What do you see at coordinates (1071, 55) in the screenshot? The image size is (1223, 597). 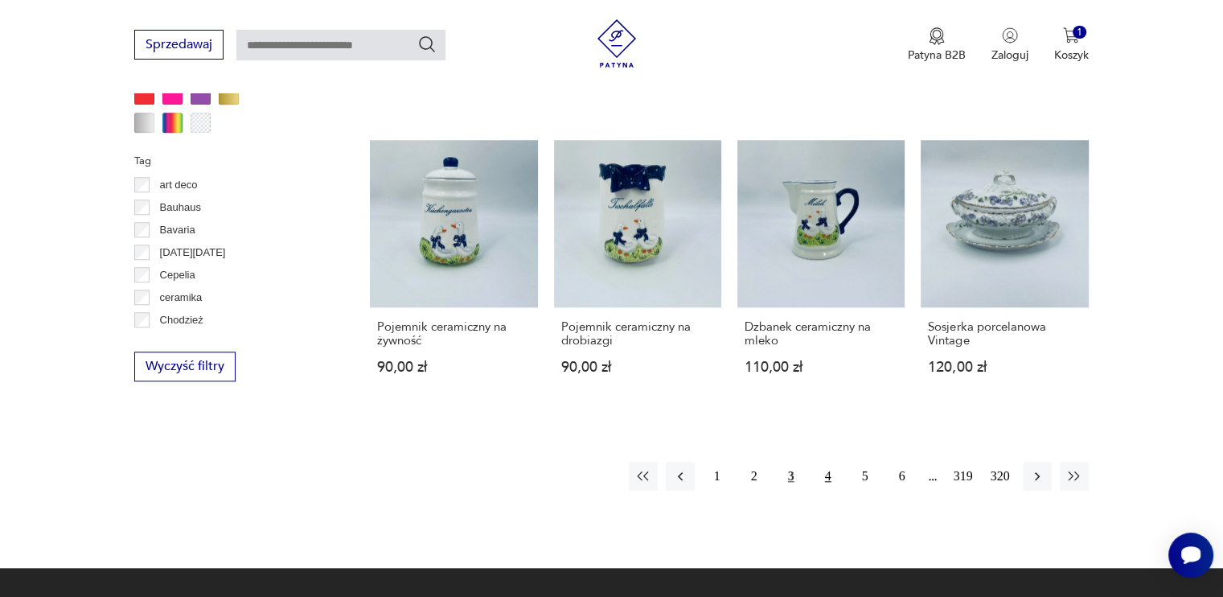 I see `p: Koszyk` at bounding box center [1071, 55].